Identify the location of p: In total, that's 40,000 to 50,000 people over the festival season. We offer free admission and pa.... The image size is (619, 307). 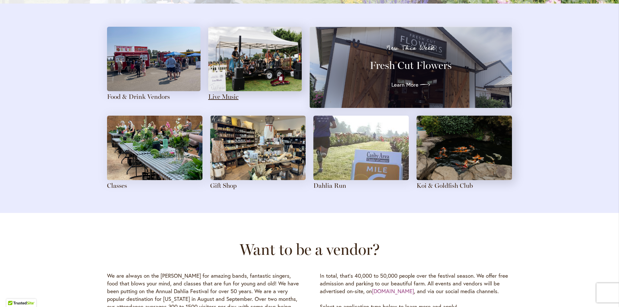
(416, 284).